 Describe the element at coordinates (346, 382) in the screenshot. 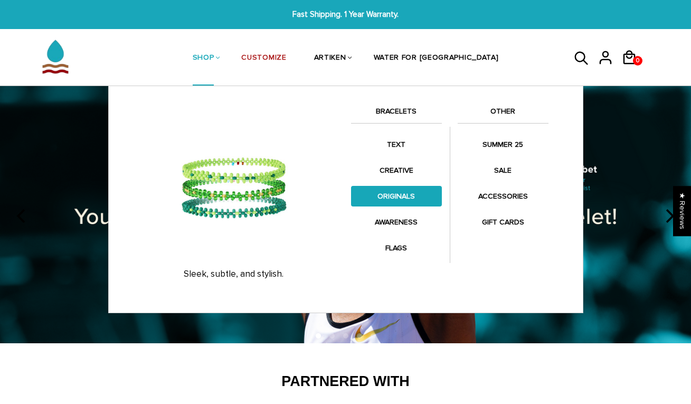

I see `h2: Partnered With` at that location.